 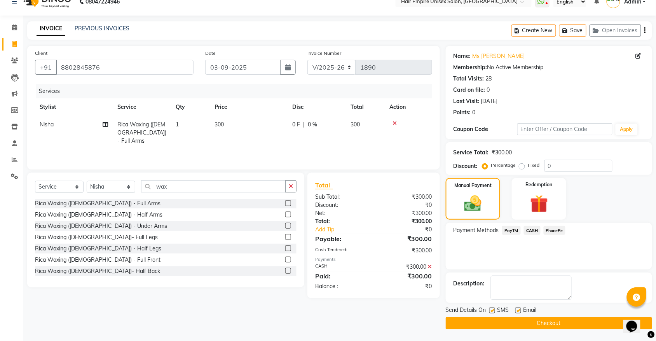 What do you see at coordinates (626, 129) in the screenshot?
I see `button: Apply` at bounding box center [626, 129].